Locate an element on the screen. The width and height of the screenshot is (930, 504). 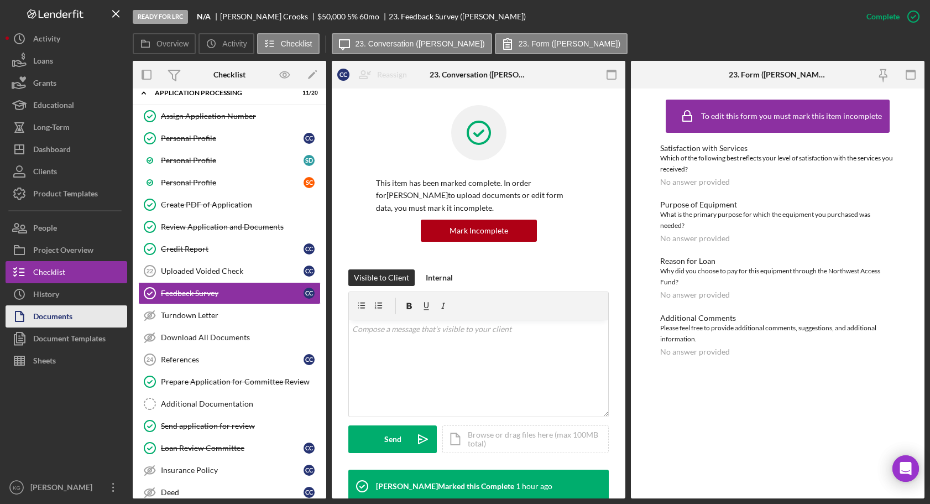
a: DeedCC is located at coordinates (229, 492).